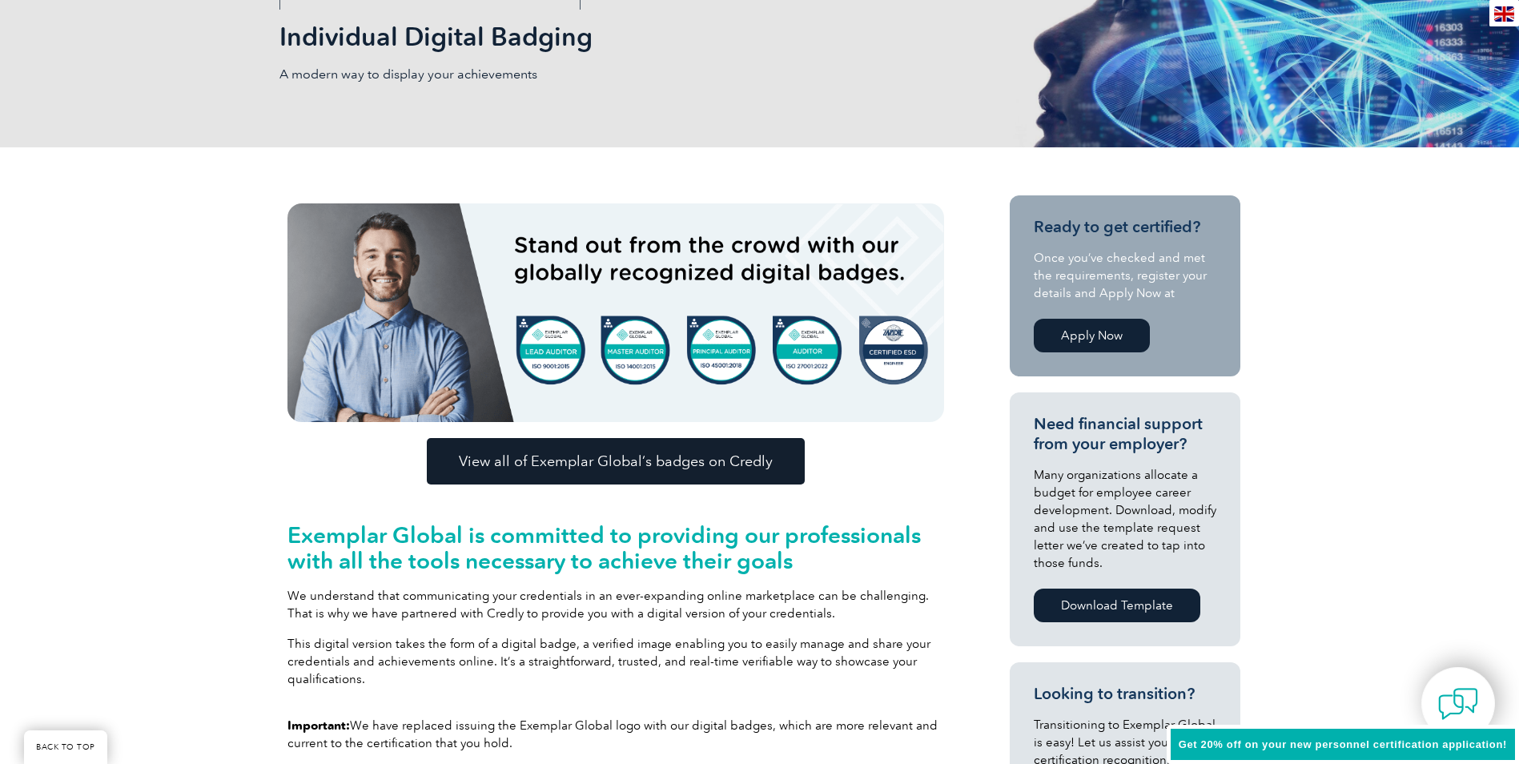 The width and height of the screenshot is (1519, 764). What do you see at coordinates (616, 662) in the screenshot?
I see `p: This digital version takes the form of a digital badge, a verified image enabling you to easily m...` at bounding box center [616, 662].